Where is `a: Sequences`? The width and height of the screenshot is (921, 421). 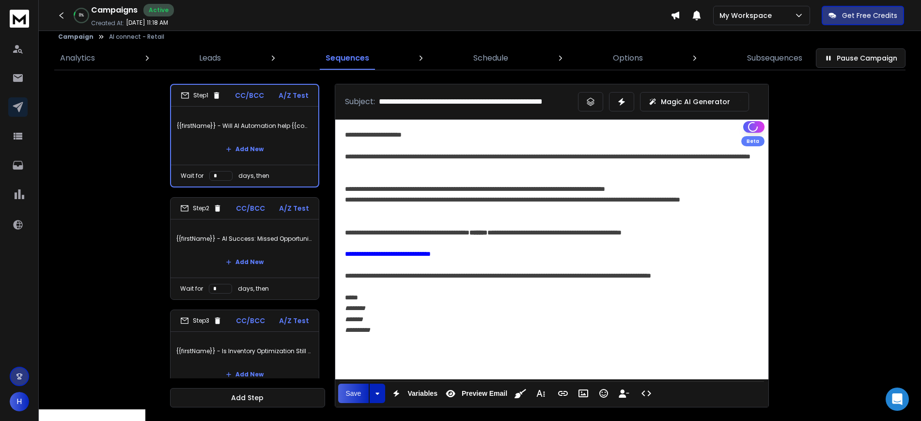 a: Sequences is located at coordinates (347, 58).